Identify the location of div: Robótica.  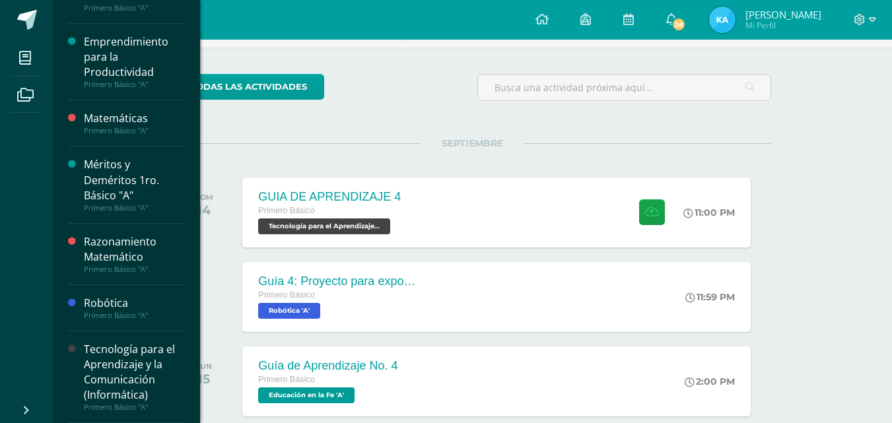
(134, 303).